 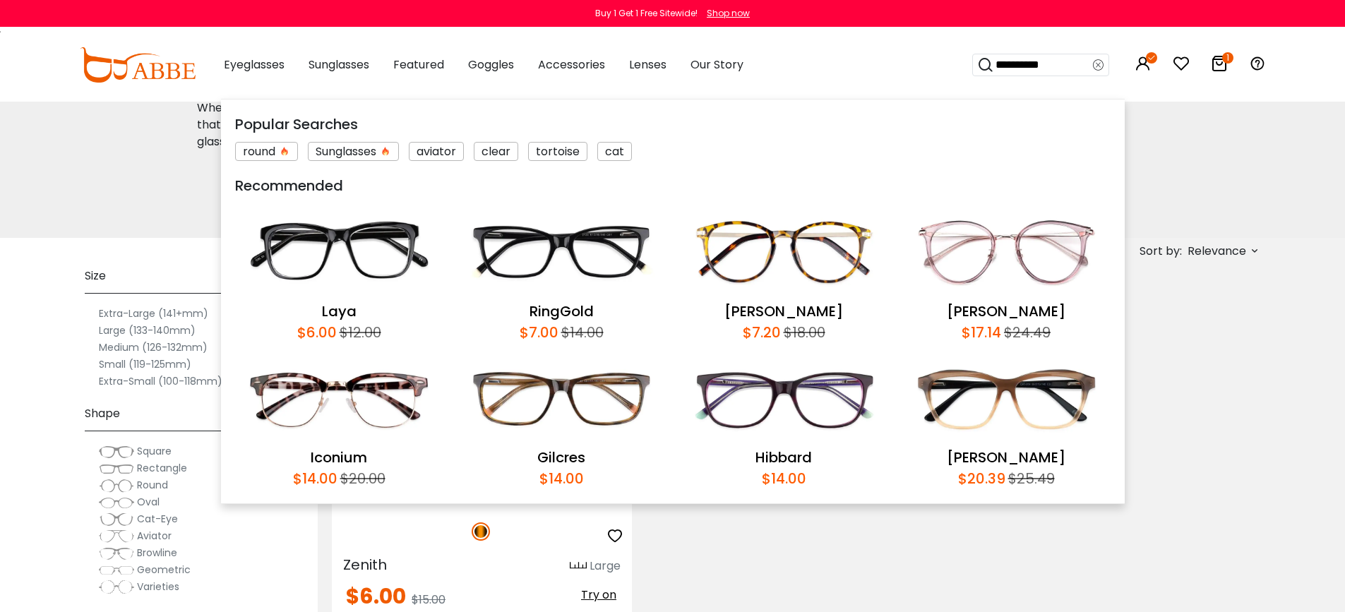 What do you see at coordinates (353, 151) in the screenshot?
I see `div: Sunglasses` at bounding box center [353, 151].